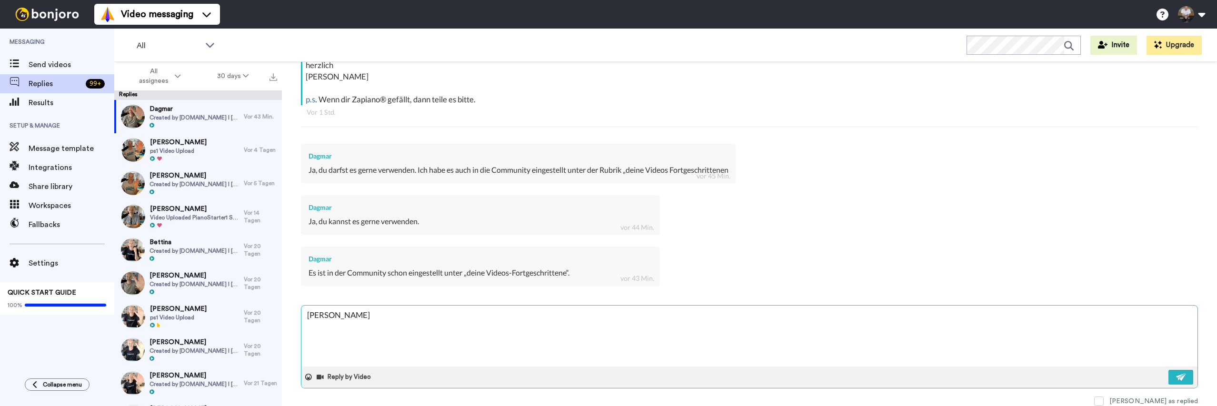 Image resolution: width=1217 pixels, height=406 pixels. I want to click on div: Replies, so click(198, 95).